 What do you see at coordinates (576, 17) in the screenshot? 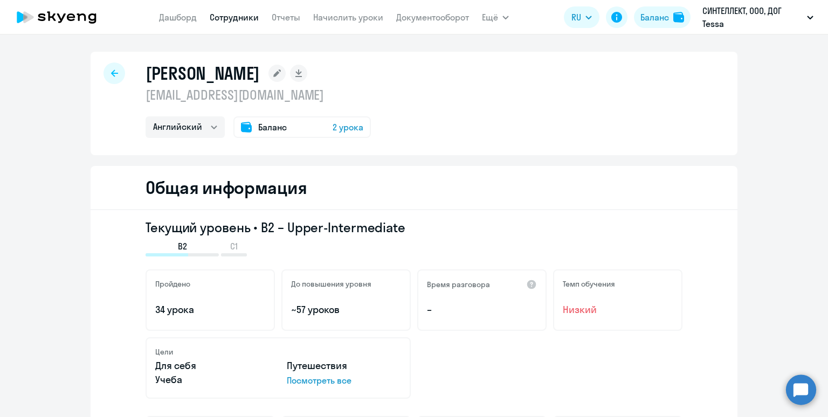
I see `span: RU` at bounding box center [576, 17].